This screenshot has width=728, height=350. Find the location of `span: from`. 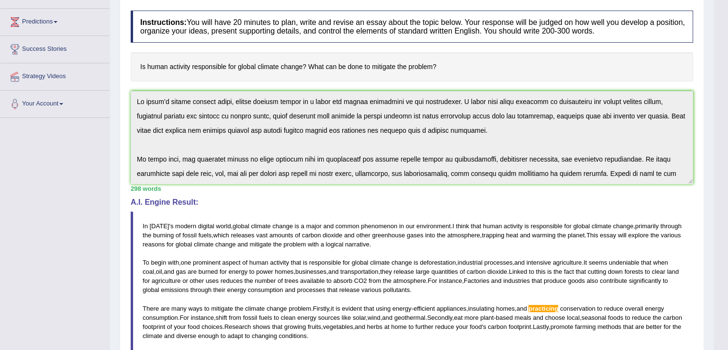

span: from is located at coordinates (235, 317).